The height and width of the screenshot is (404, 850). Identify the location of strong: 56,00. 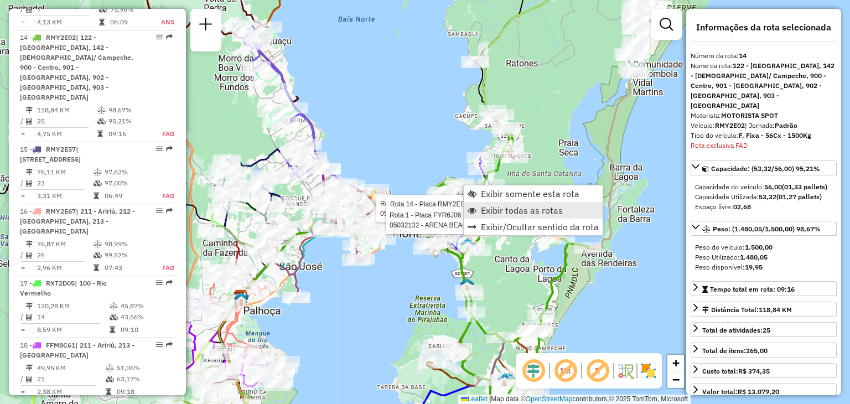
(773, 187).